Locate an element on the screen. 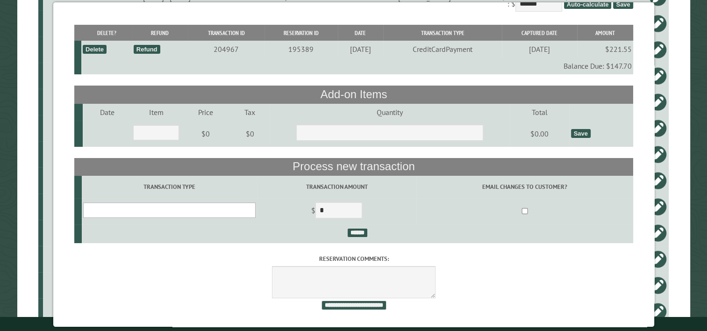  div: Refund is located at coordinates (146, 49).